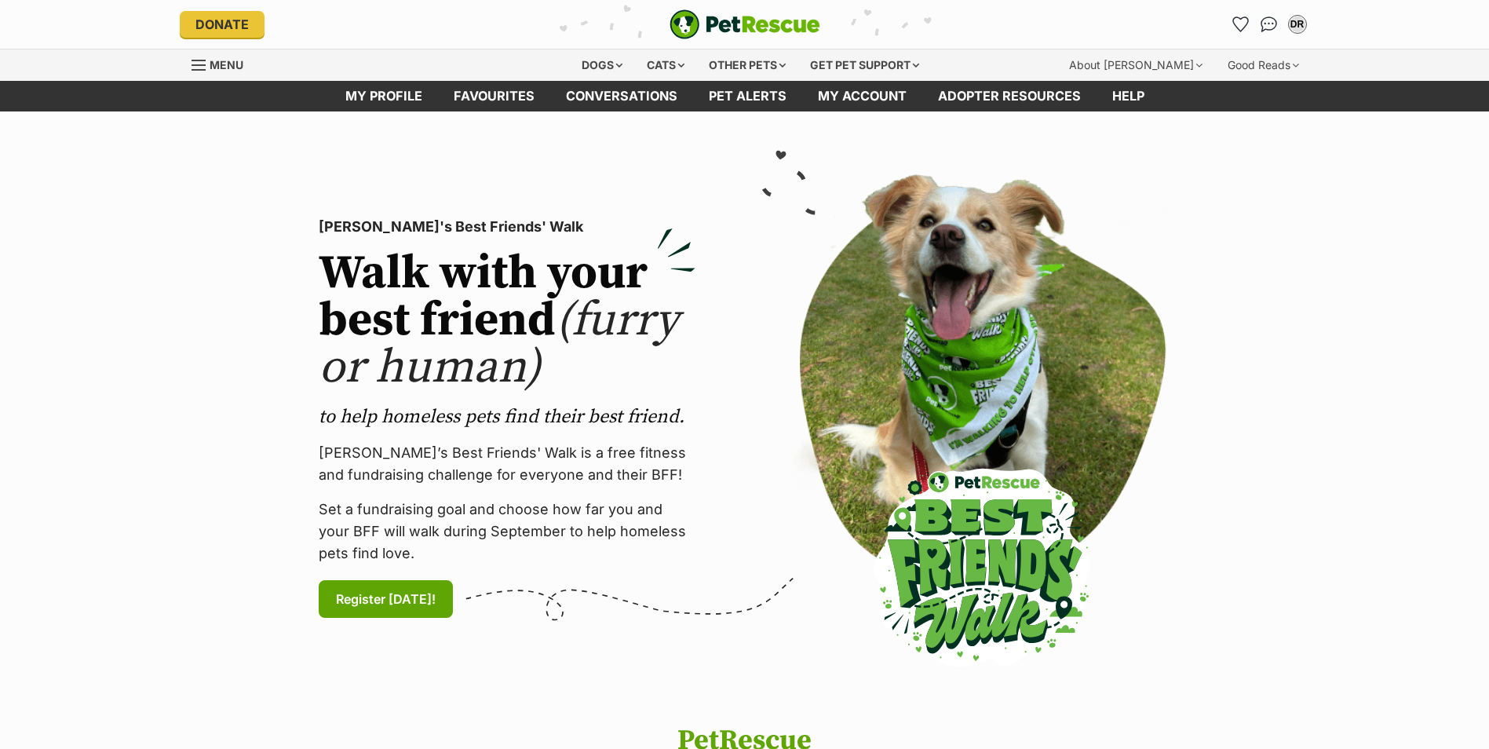  Describe the element at coordinates (862, 96) in the screenshot. I see `a: My account` at that location.